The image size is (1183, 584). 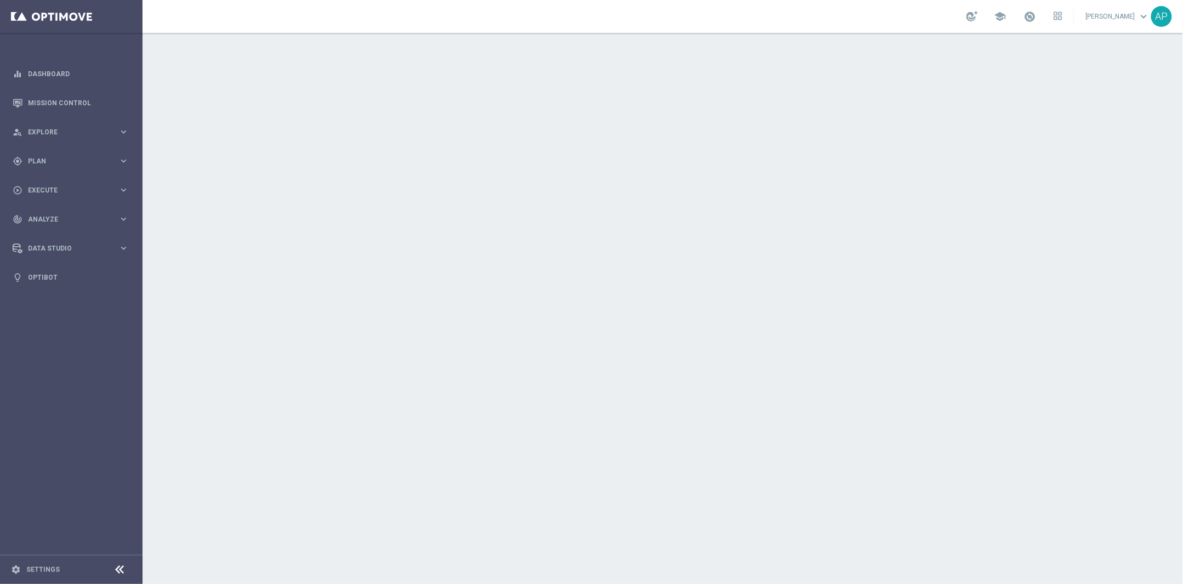 I want to click on a: Optibot, so click(x=78, y=277).